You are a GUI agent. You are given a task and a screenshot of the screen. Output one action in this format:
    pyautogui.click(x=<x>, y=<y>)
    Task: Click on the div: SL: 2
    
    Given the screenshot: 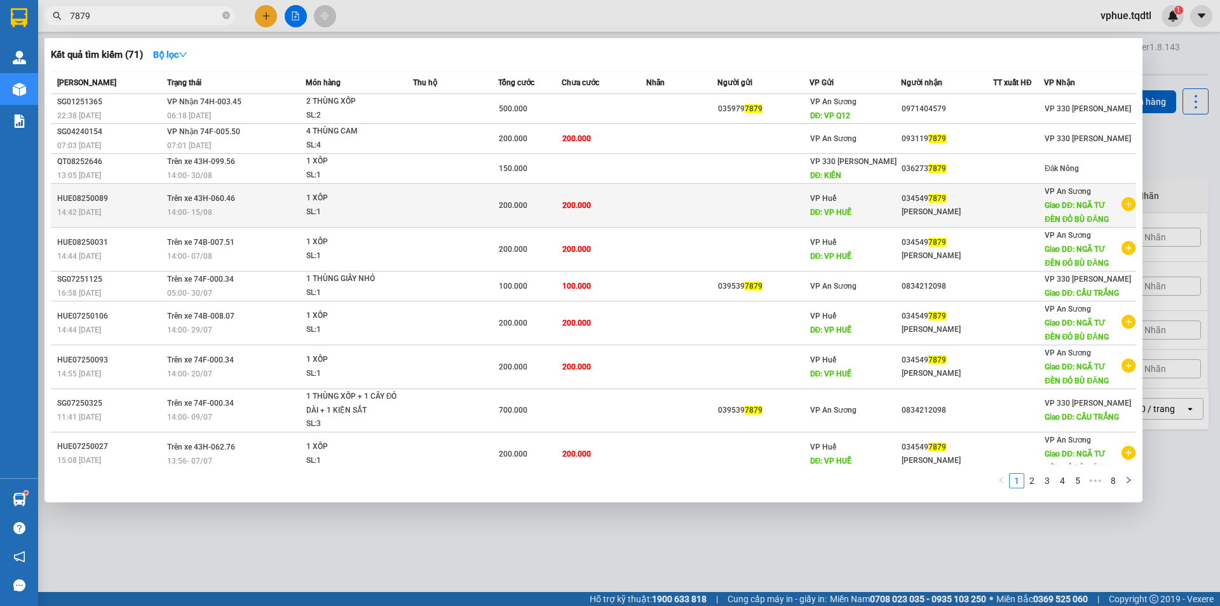 What is the action you would take?
    pyautogui.click(x=354, y=116)
    